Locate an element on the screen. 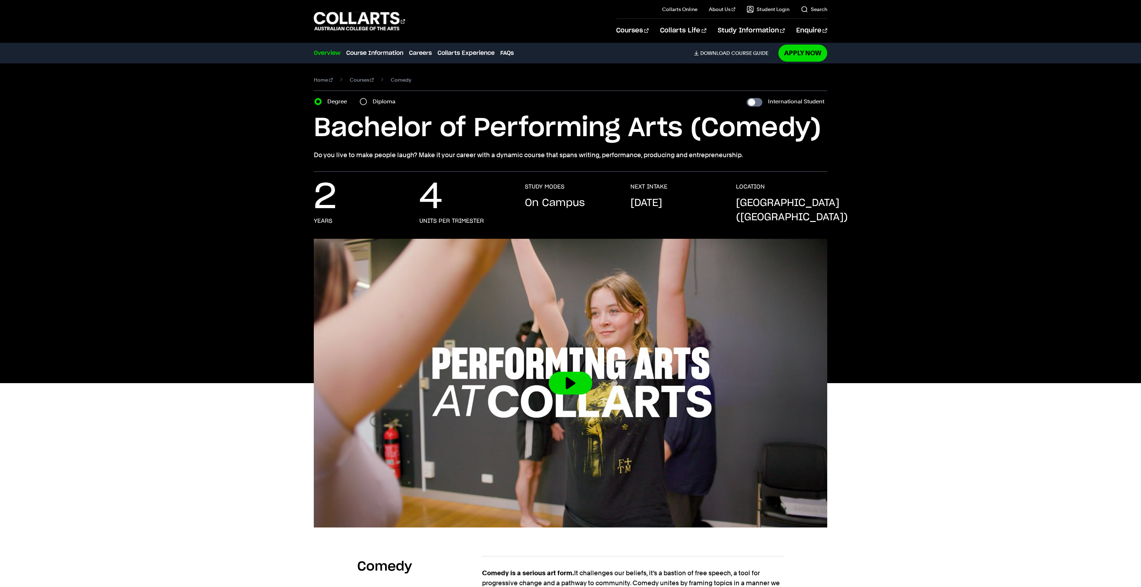  h3: years is located at coordinates (323, 221).